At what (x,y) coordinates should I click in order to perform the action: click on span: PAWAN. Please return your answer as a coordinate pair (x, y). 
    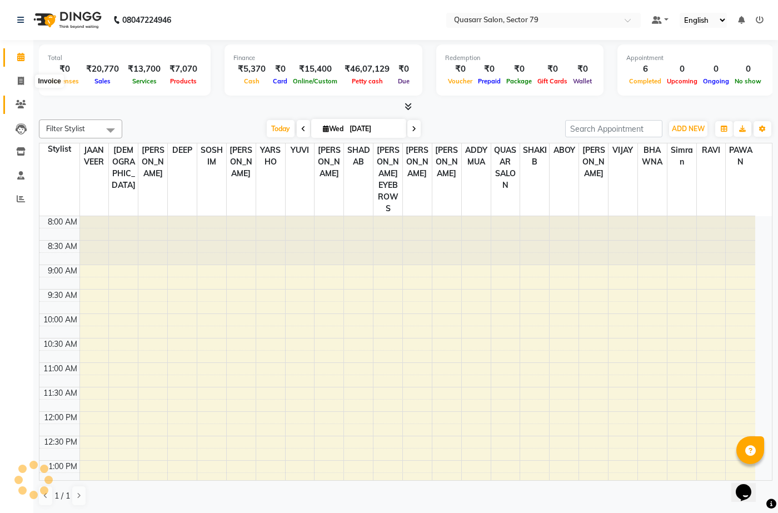
    Looking at the image, I should click on (740, 156).